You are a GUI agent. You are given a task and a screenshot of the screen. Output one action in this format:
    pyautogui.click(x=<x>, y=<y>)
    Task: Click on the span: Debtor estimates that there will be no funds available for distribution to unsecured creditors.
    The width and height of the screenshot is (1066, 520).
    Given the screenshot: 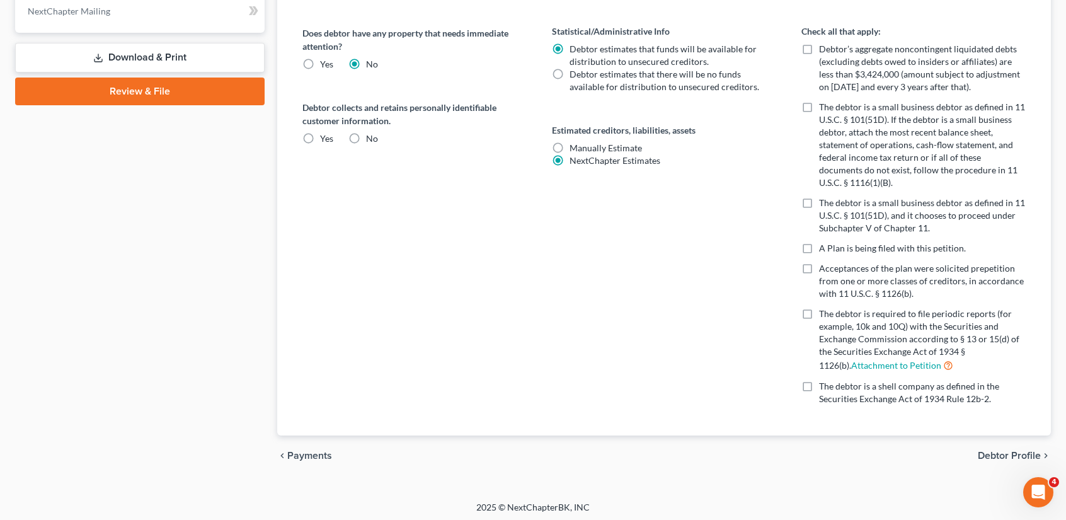 What is the action you would take?
    pyautogui.click(x=664, y=80)
    